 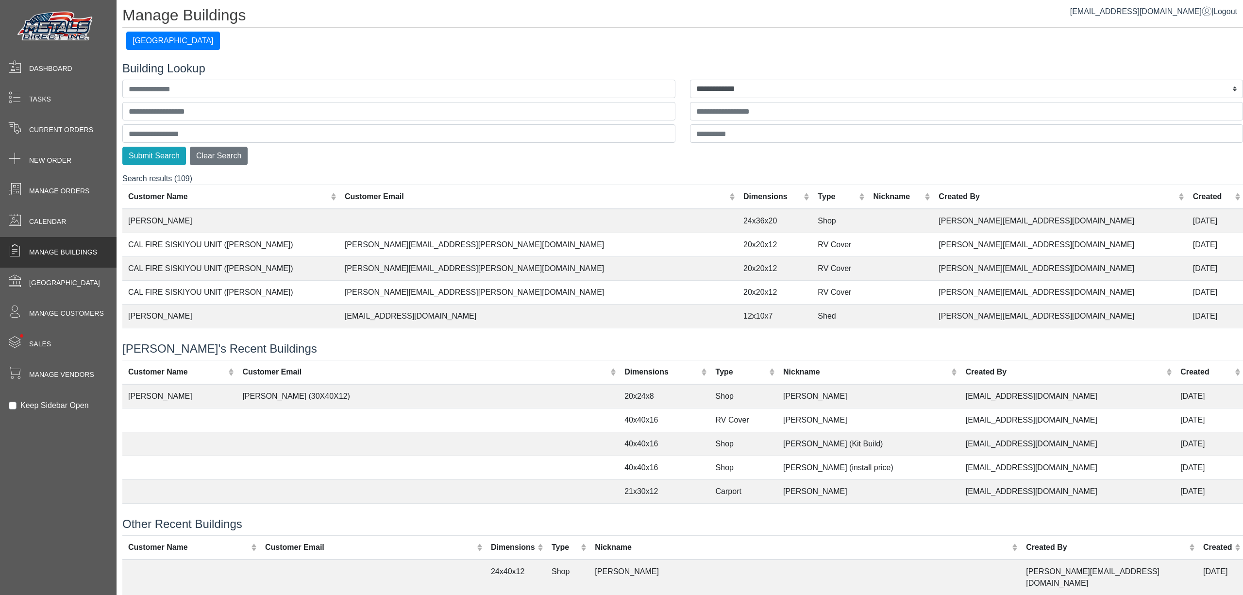 I want to click on h1: Manage Buildings, so click(x=683, y=17).